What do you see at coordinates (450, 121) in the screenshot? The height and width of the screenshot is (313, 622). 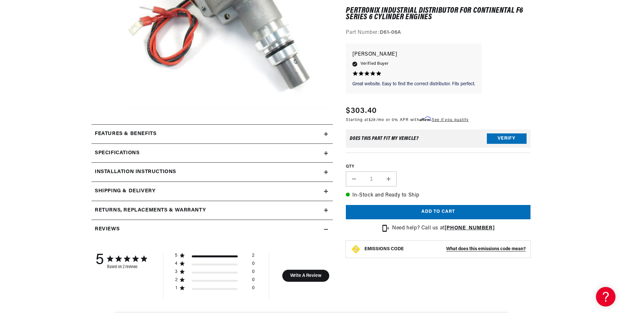 I see `a: See if you qualify - Learn more about Affirm Financing (opens in modal)` at bounding box center [450, 121].